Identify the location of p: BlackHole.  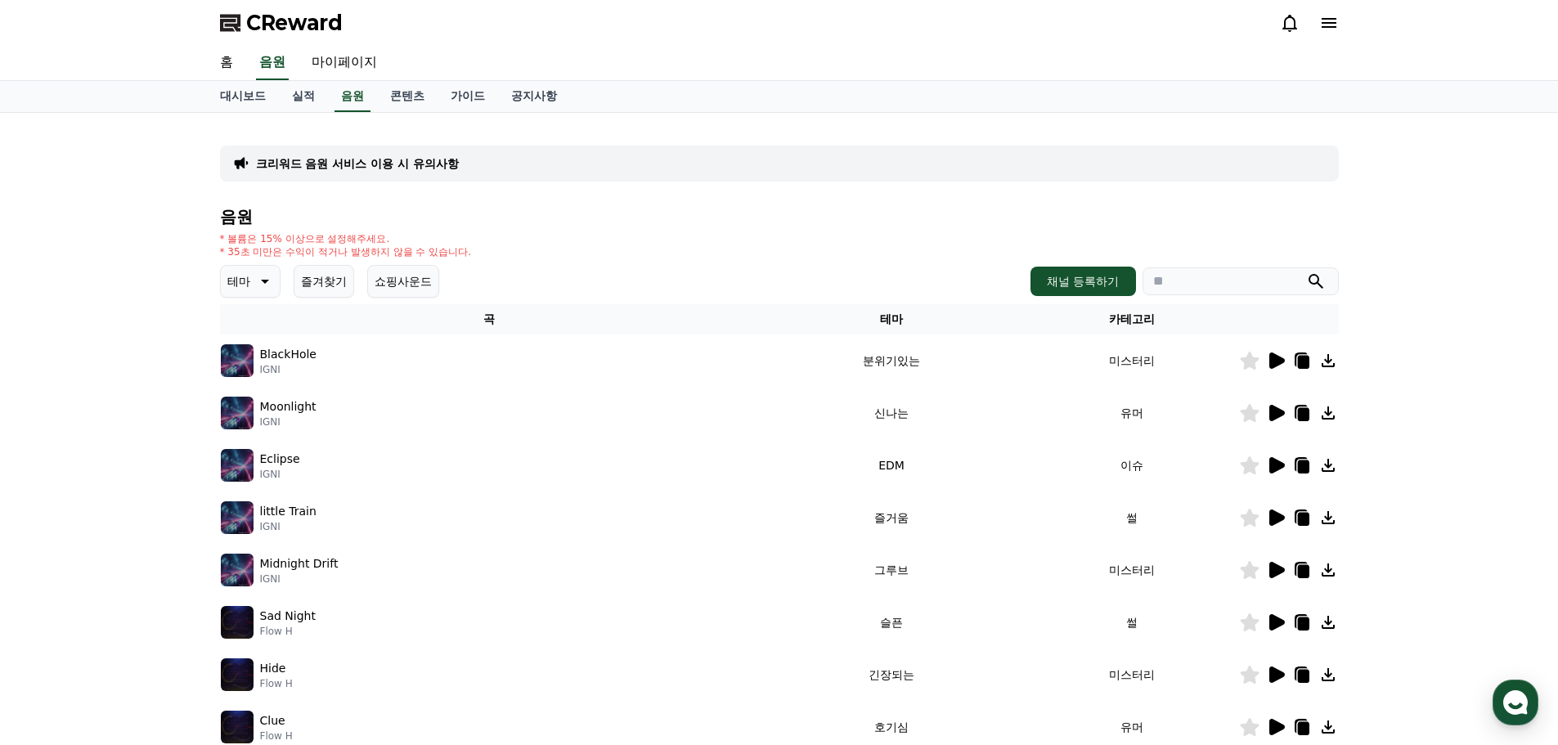
(288, 354).